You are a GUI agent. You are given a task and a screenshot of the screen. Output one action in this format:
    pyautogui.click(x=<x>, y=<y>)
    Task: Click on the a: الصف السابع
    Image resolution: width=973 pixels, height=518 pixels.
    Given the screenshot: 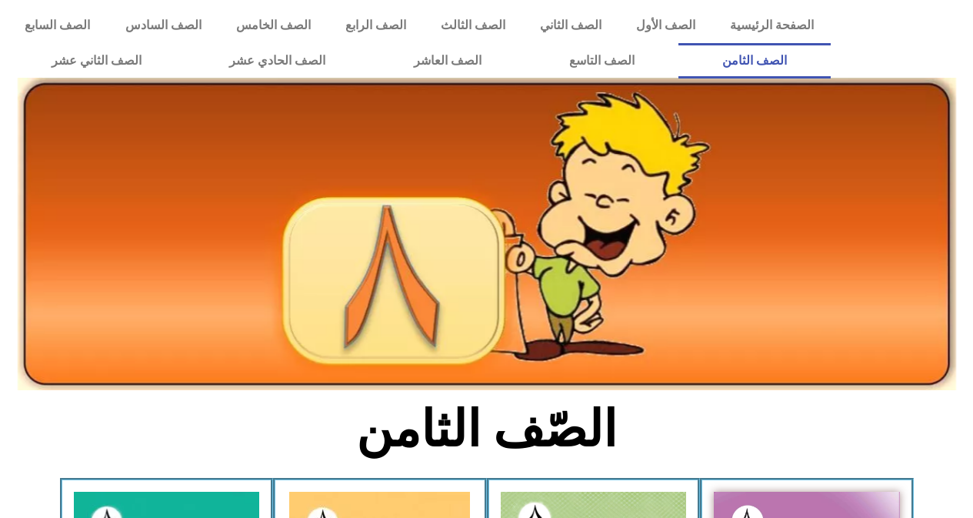 What is the action you would take?
    pyautogui.click(x=58, y=25)
    